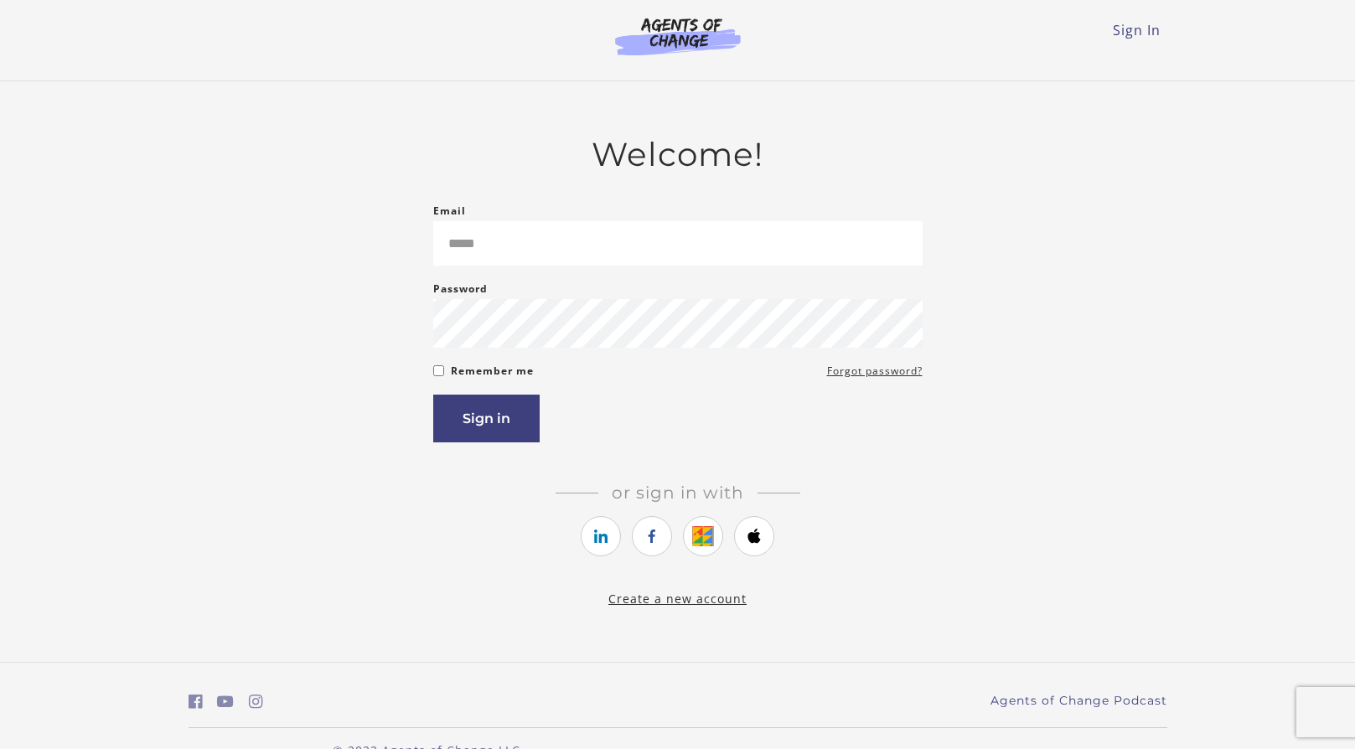  I want to click on a: https://www.facebook.com/groups/aswbtestprep (Open in a new window), so click(195, 702).